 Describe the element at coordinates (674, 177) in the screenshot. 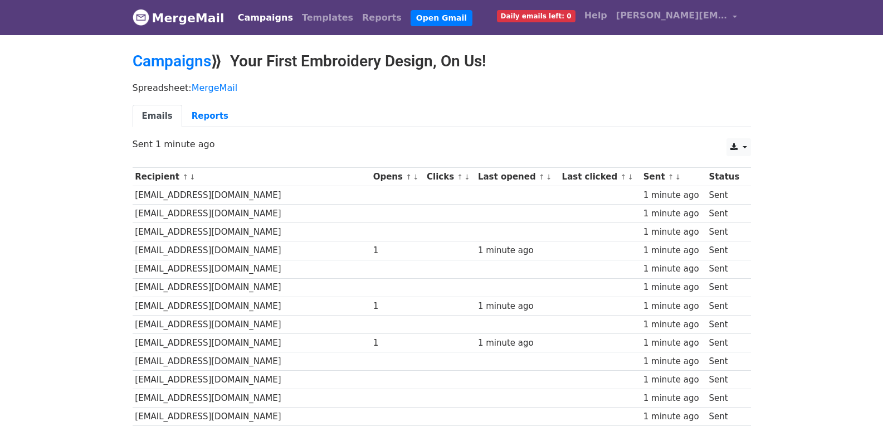

I see `th: Sent` at that location.